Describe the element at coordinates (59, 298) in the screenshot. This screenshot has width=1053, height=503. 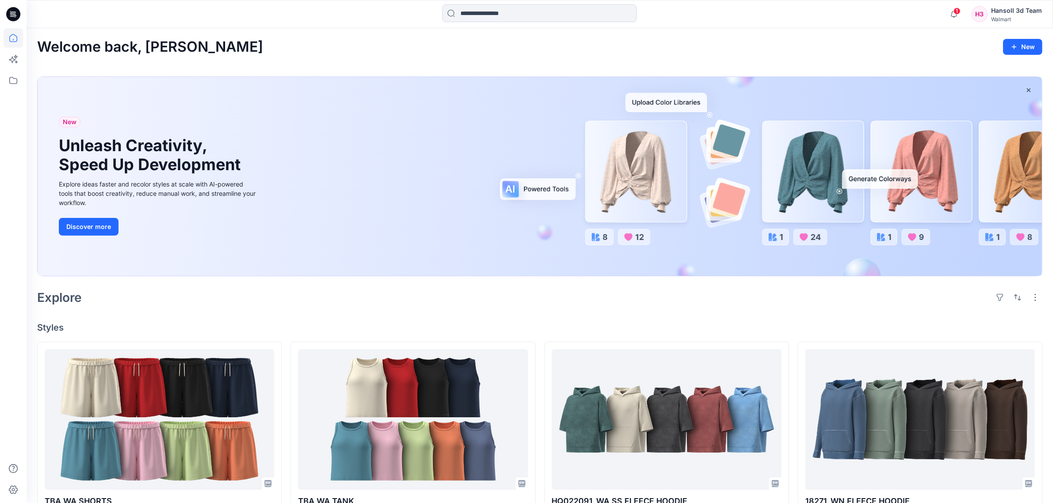
I see `h2: Explore` at that location.